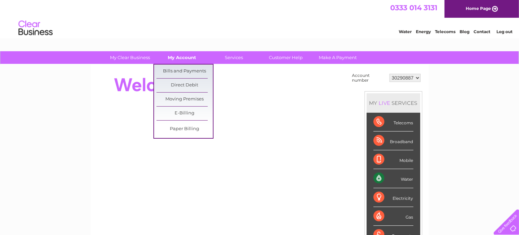  Describe the element at coordinates (36, 28) in the screenshot. I see `img: logo.png` at that location.